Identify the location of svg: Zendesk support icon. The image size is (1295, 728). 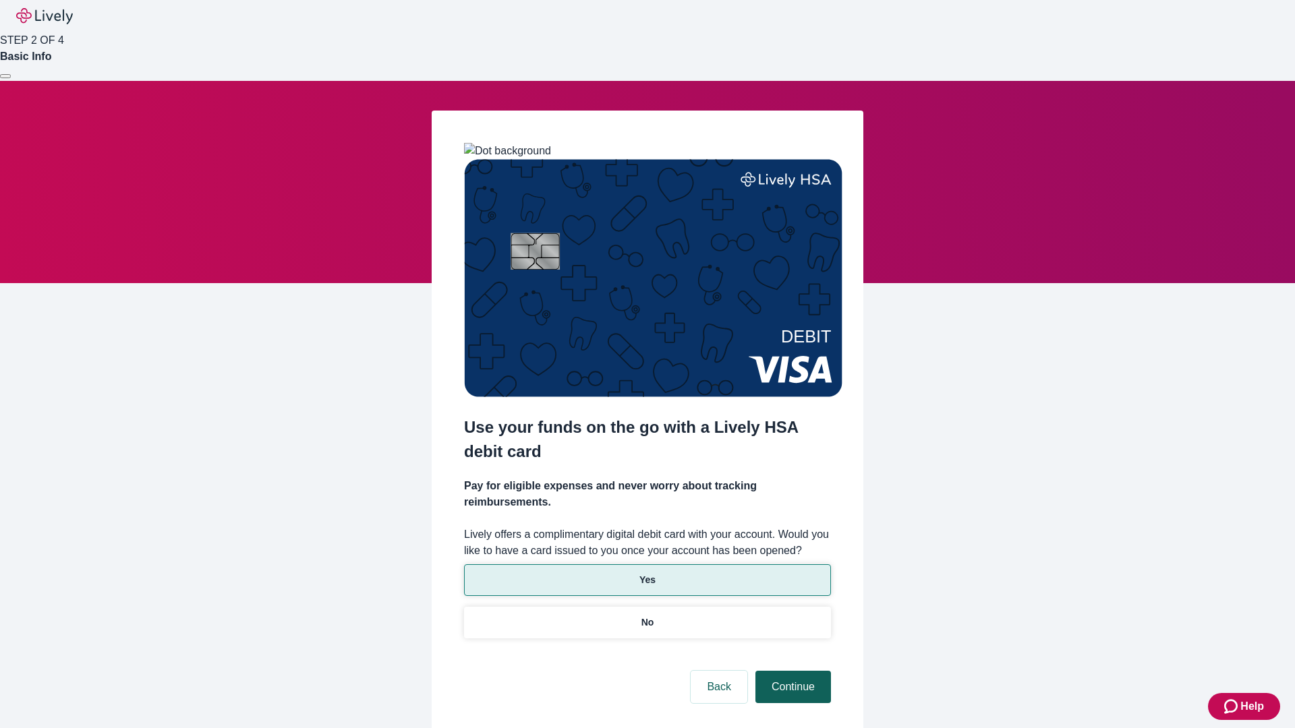
(1232, 707).